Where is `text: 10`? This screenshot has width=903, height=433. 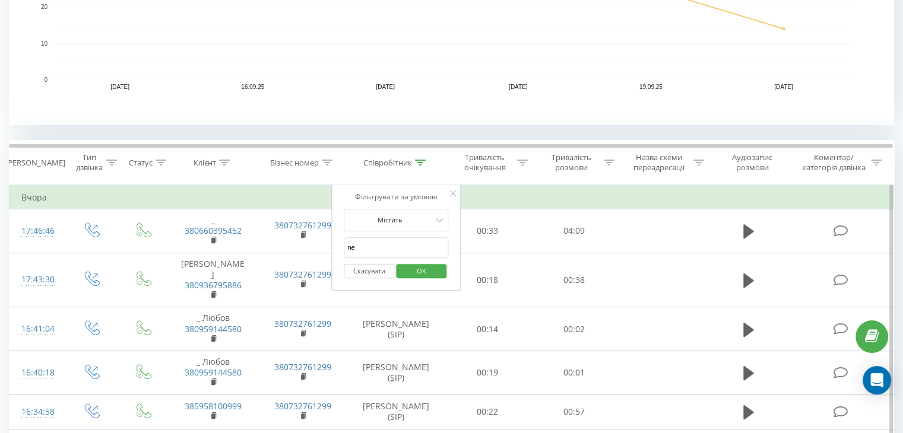 text: 10 is located at coordinates (45, 43).